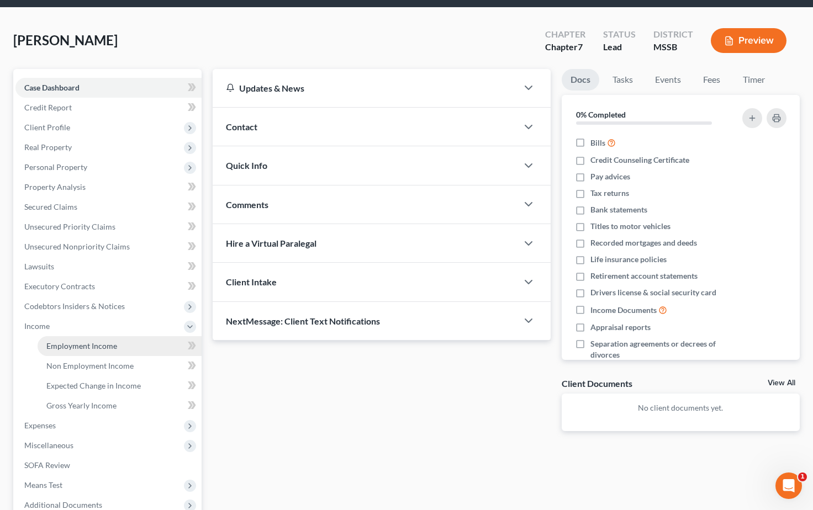 Image resolution: width=813 pixels, height=510 pixels. I want to click on span: Client Intake, so click(251, 282).